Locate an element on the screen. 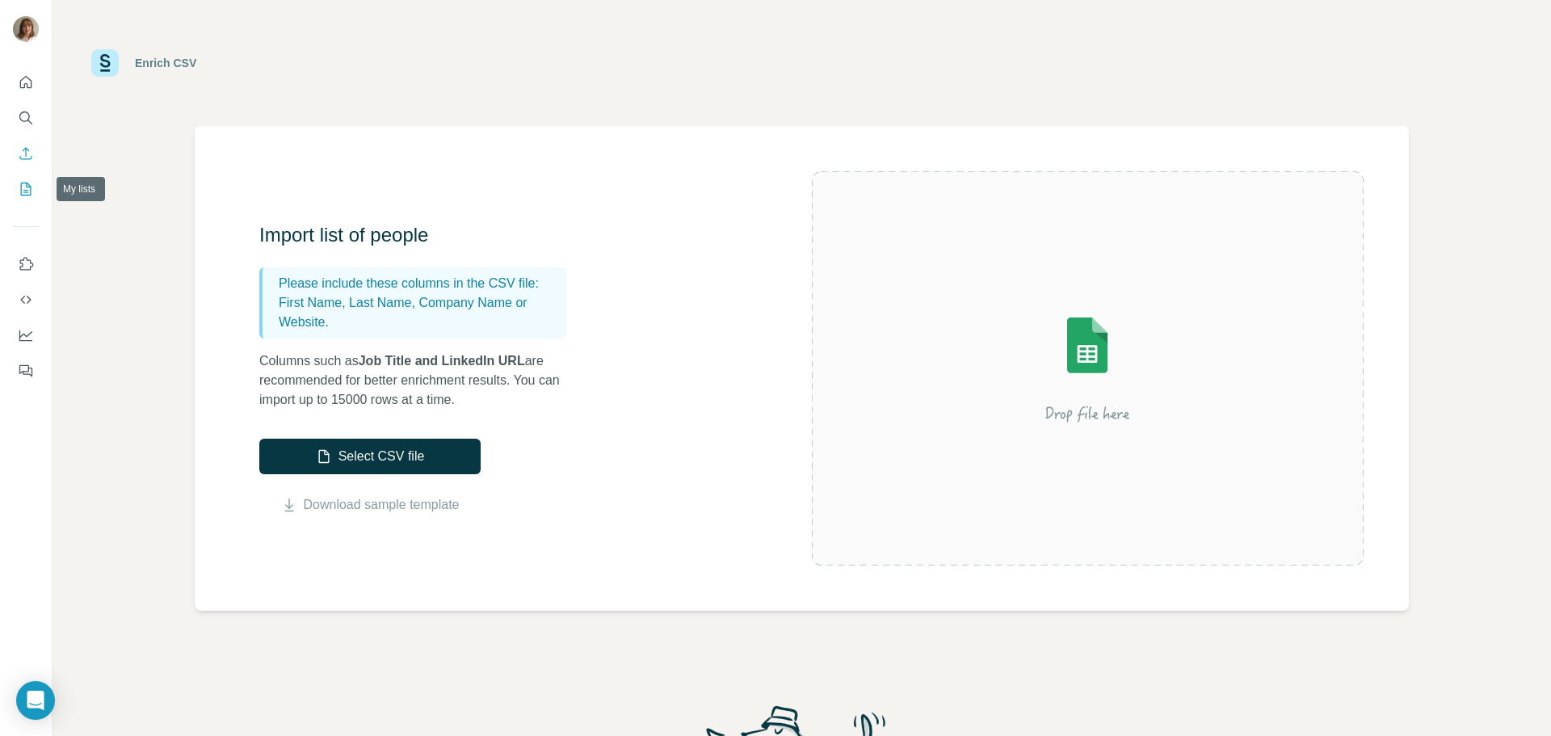 The height and width of the screenshot is (736, 1551). button: My lists is located at coordinates (26, 189).